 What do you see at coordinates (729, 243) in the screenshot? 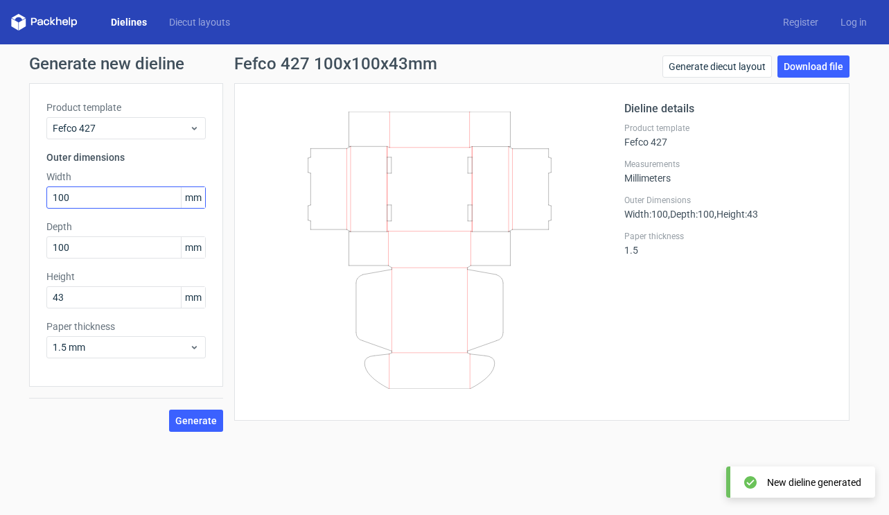
I see `div: 1.5` at bounding box center [729, 243].